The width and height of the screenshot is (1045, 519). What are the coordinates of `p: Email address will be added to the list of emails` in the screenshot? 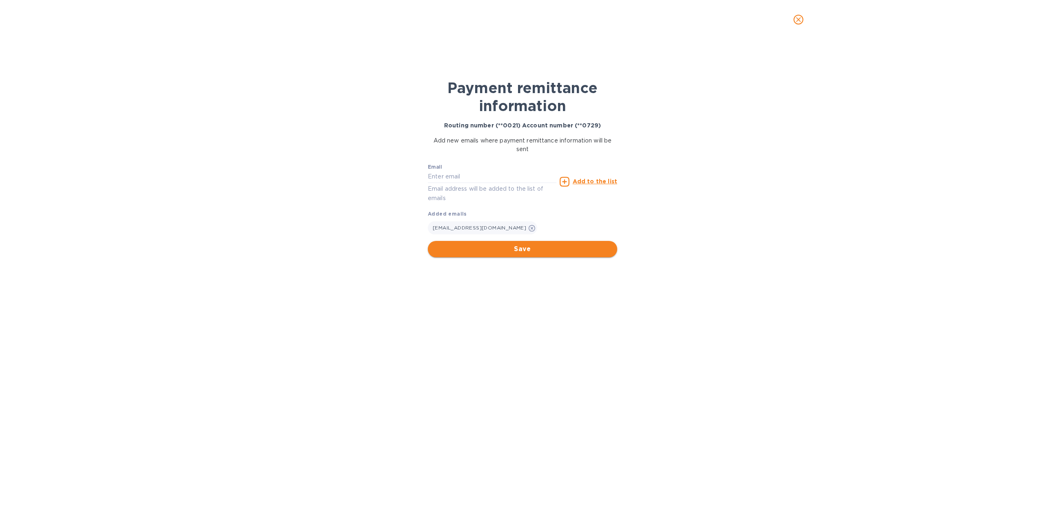 It's located at (492, 194).